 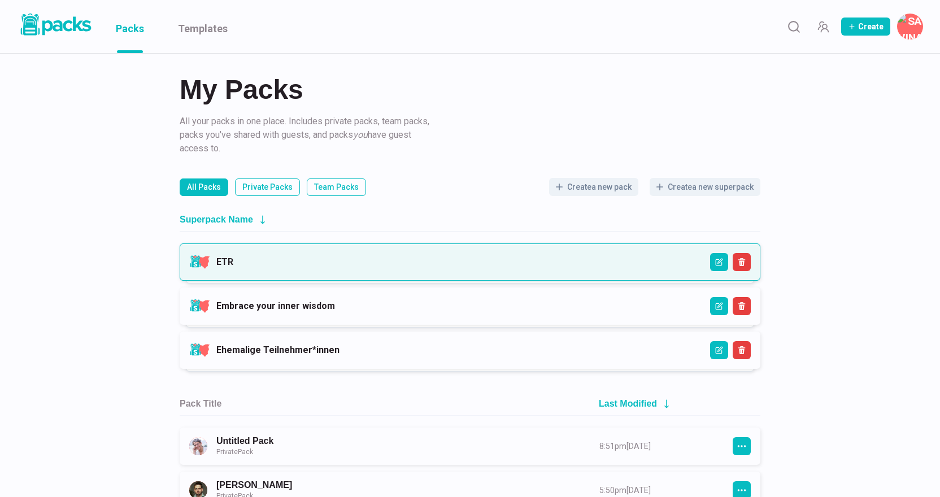 What do you see at coordinates (705, 187) in the screenshot?
I see `button: Createa new superpack` at bounding box center [705, 187].